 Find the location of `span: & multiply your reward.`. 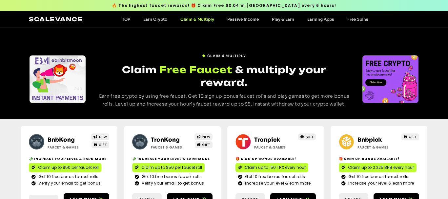

span: & multiply your reward. is located at coordinates (263, 76).